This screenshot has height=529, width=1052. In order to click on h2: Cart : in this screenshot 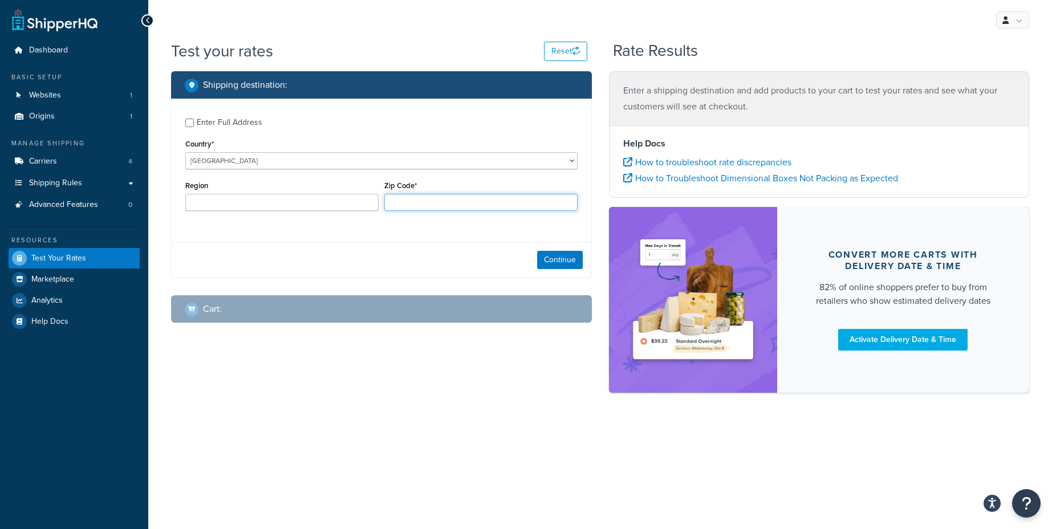, I will do `click(212, 309)`.